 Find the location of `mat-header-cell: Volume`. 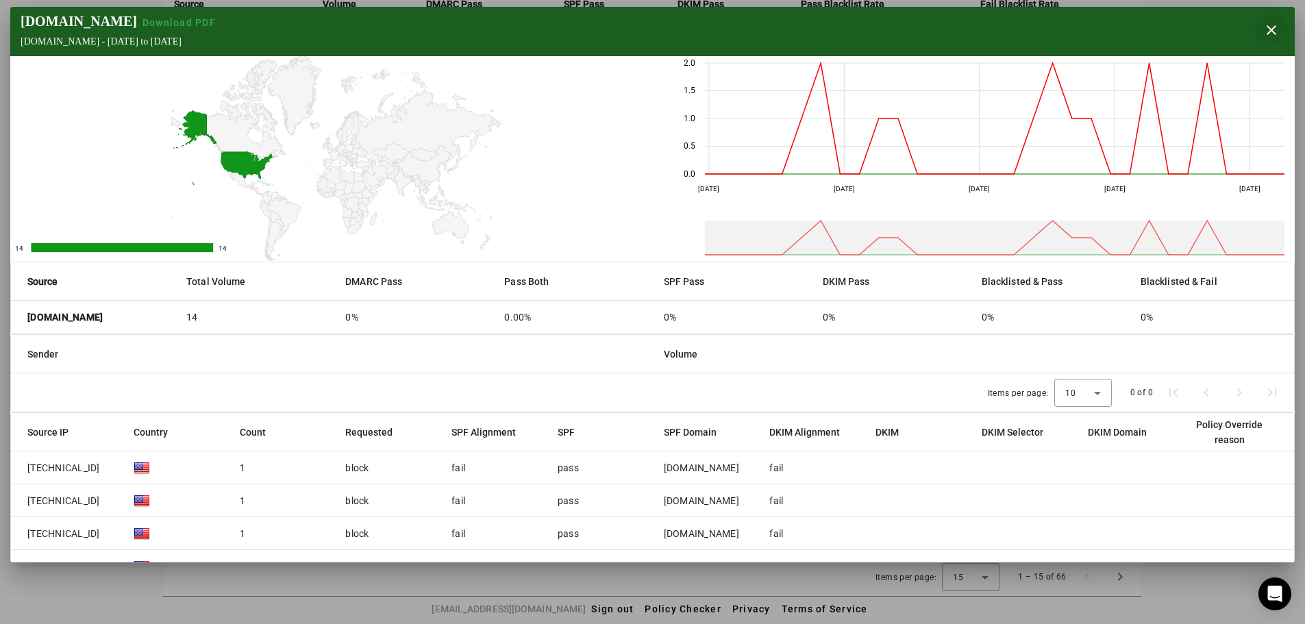

mat-header-cell: Volume is located at coordinates (973, 354).